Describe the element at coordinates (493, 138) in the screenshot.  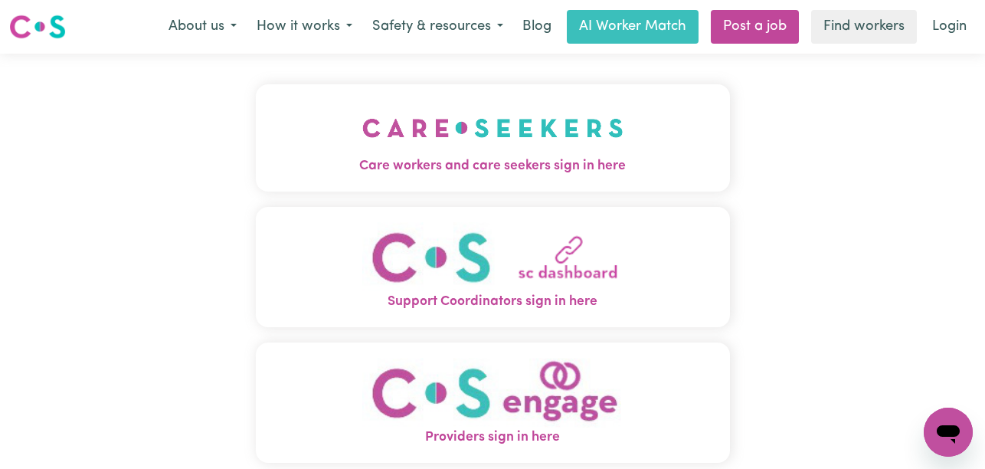
I see `button: Care workers and care seekers sign in here` at that location.